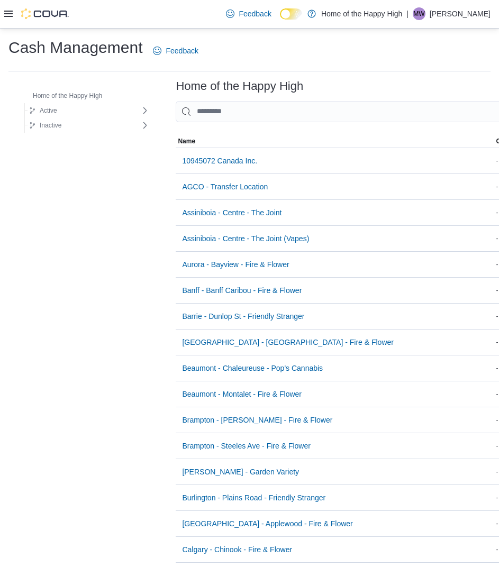 This screenshot has height=567, width=499. Describe the element at coordinates (219, 161) in the screenshot. I see `button: 10945072 Canada Inc.` at that location.